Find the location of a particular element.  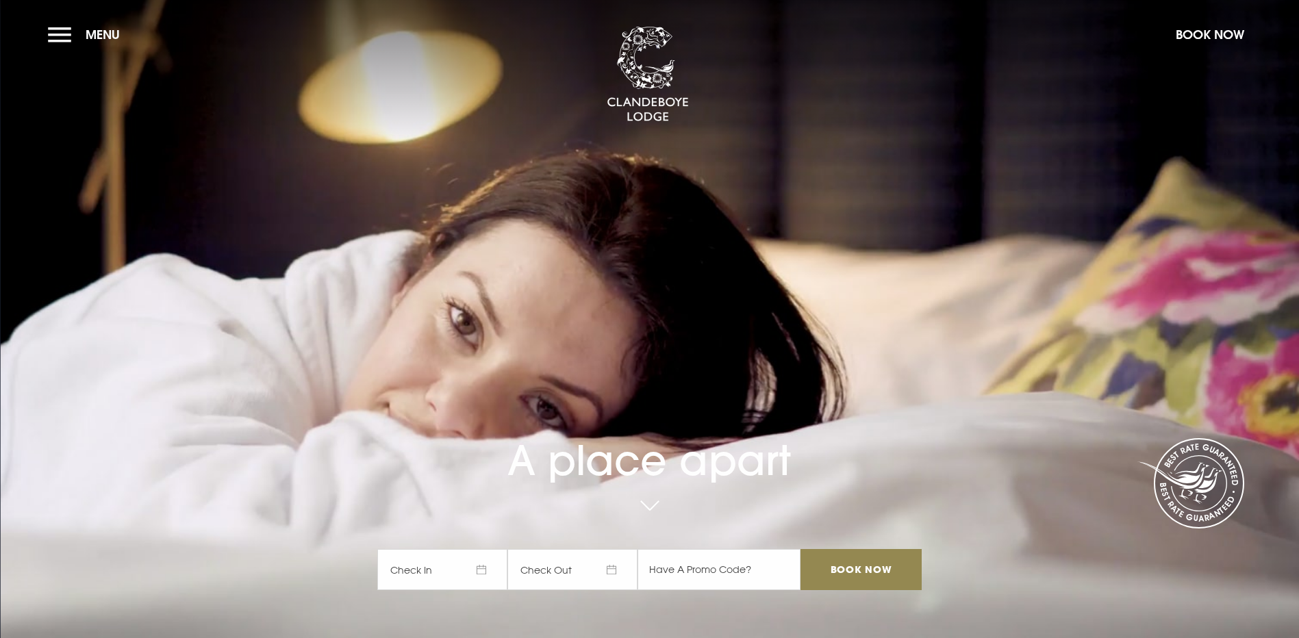

span: Check Out is located at coordinates (572, 570).